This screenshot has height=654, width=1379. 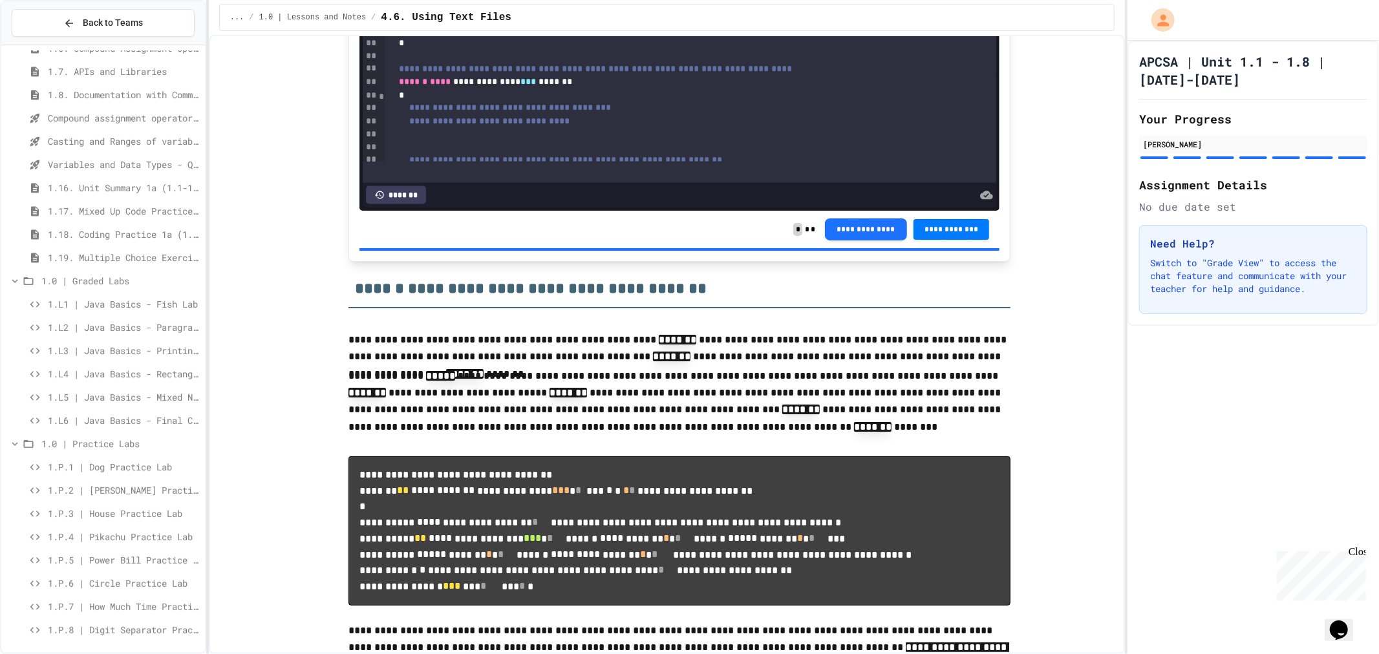 I want to click on span: 1.17. Mixed Up Code Practice 1.1-1.6, so click(x=124, y=211).